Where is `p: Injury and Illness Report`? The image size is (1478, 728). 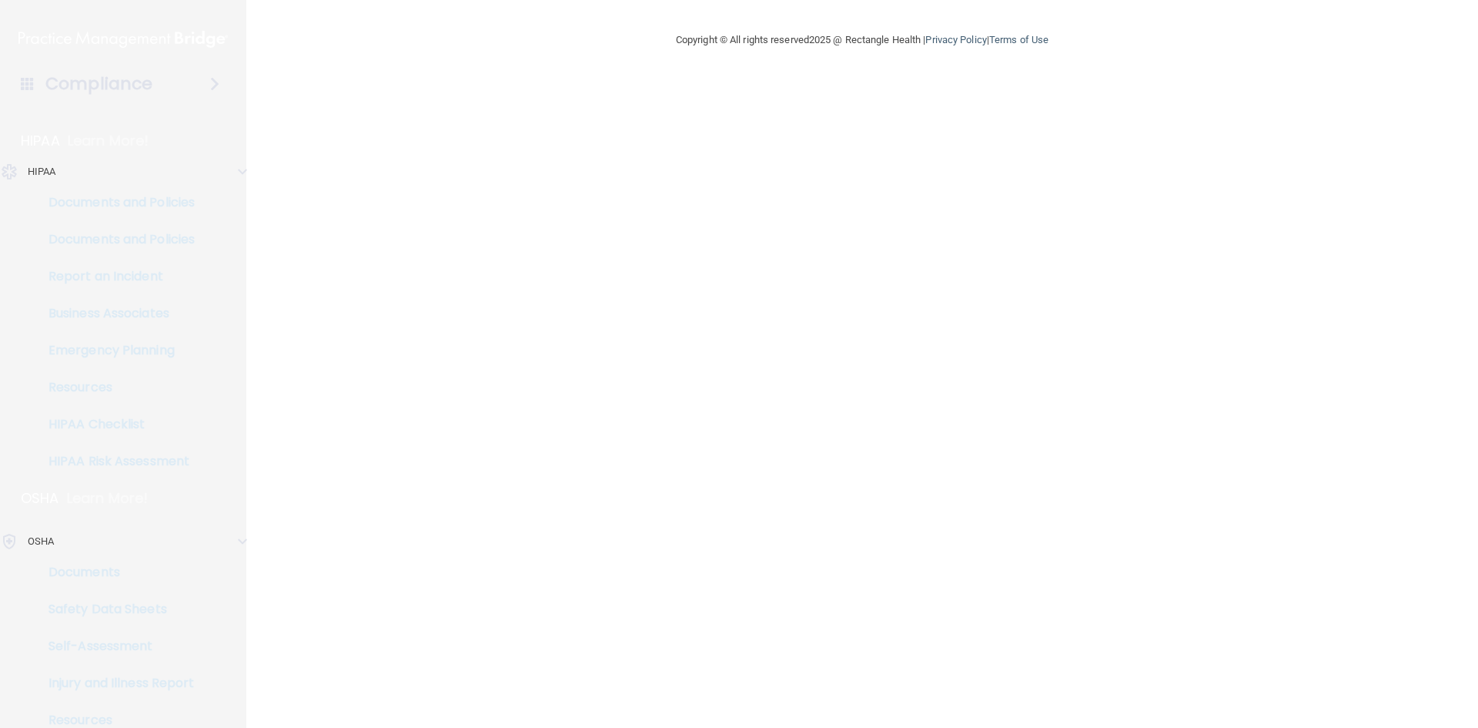 p: Injury and Illness Report is located at coordinates (115, 683).